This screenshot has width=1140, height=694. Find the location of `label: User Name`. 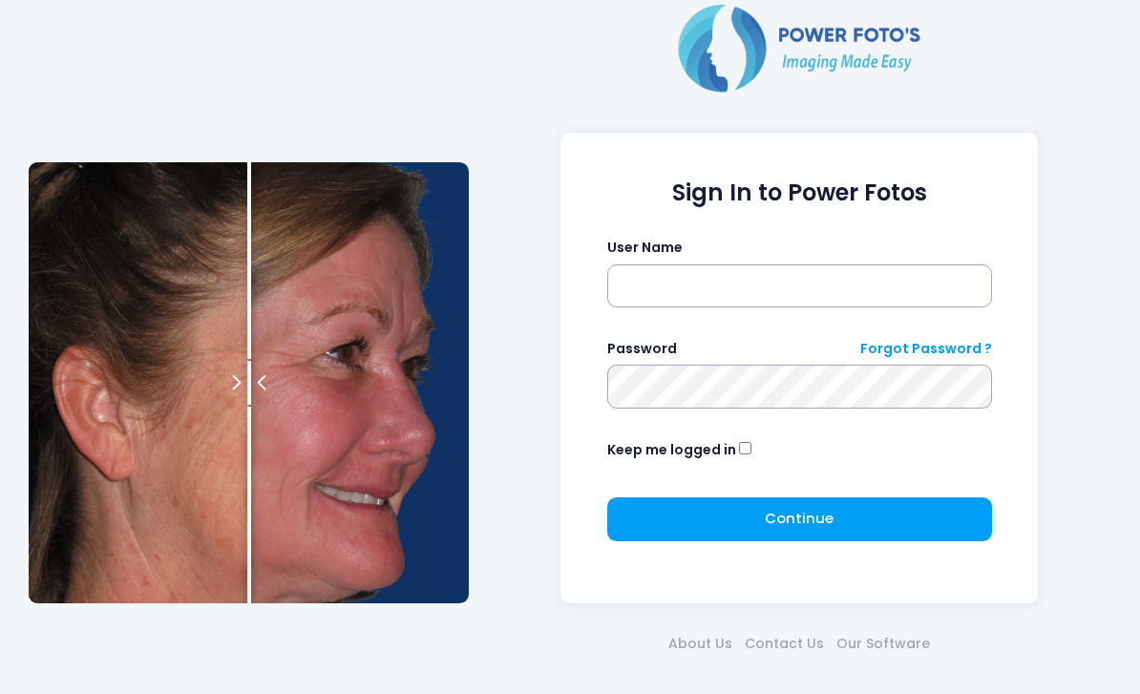

label: User Name is located at coordinates (644, 247).